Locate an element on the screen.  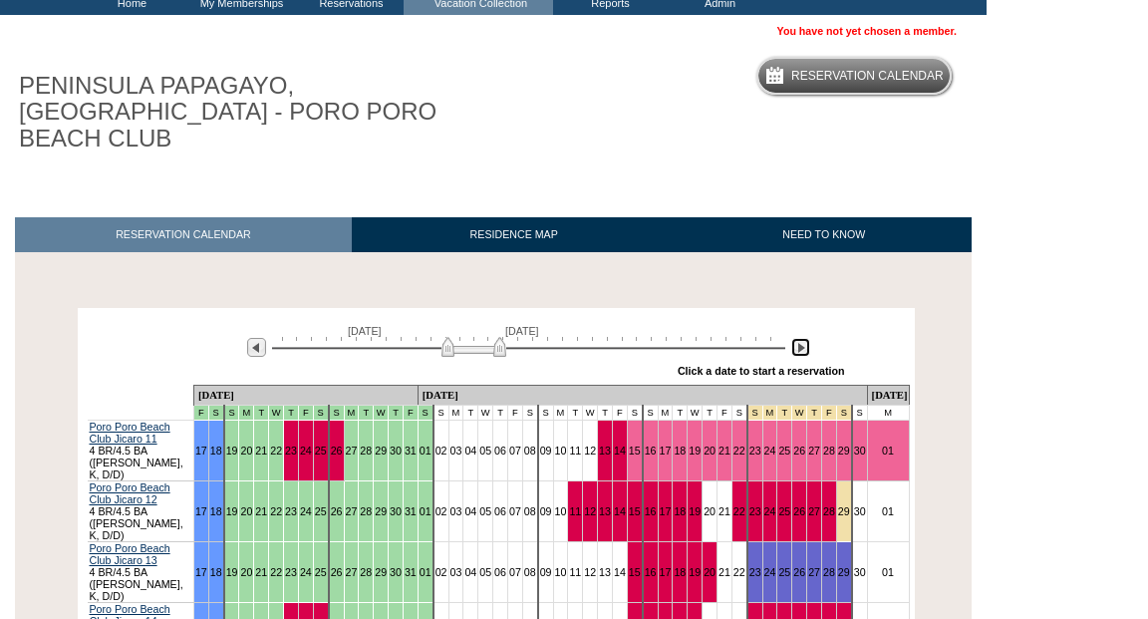
a: 30 is located at coordinates (860, 572).